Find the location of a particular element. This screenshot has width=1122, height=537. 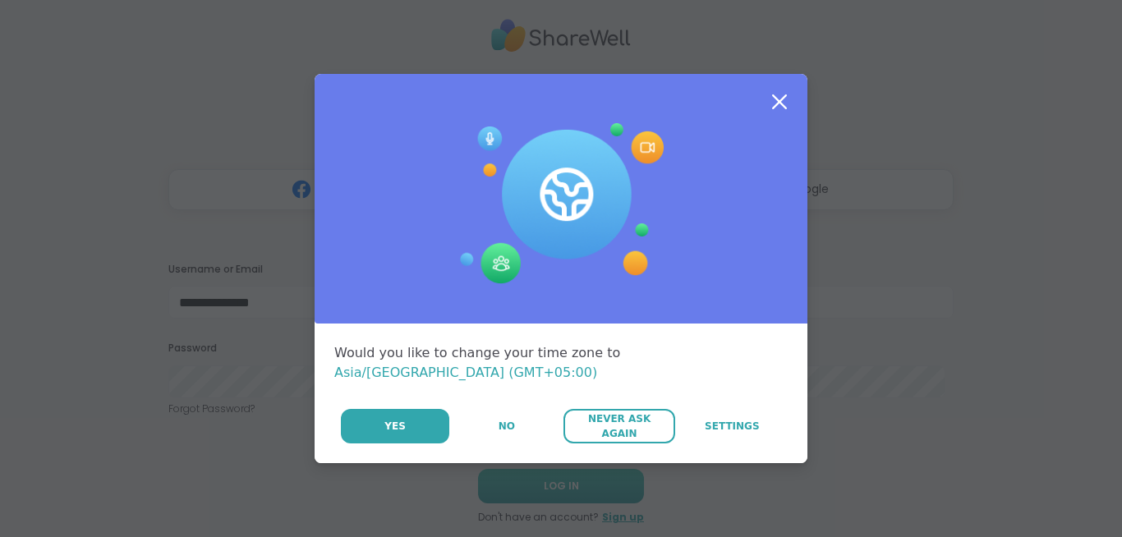

span: Settings is located at coordinates (732, 426).